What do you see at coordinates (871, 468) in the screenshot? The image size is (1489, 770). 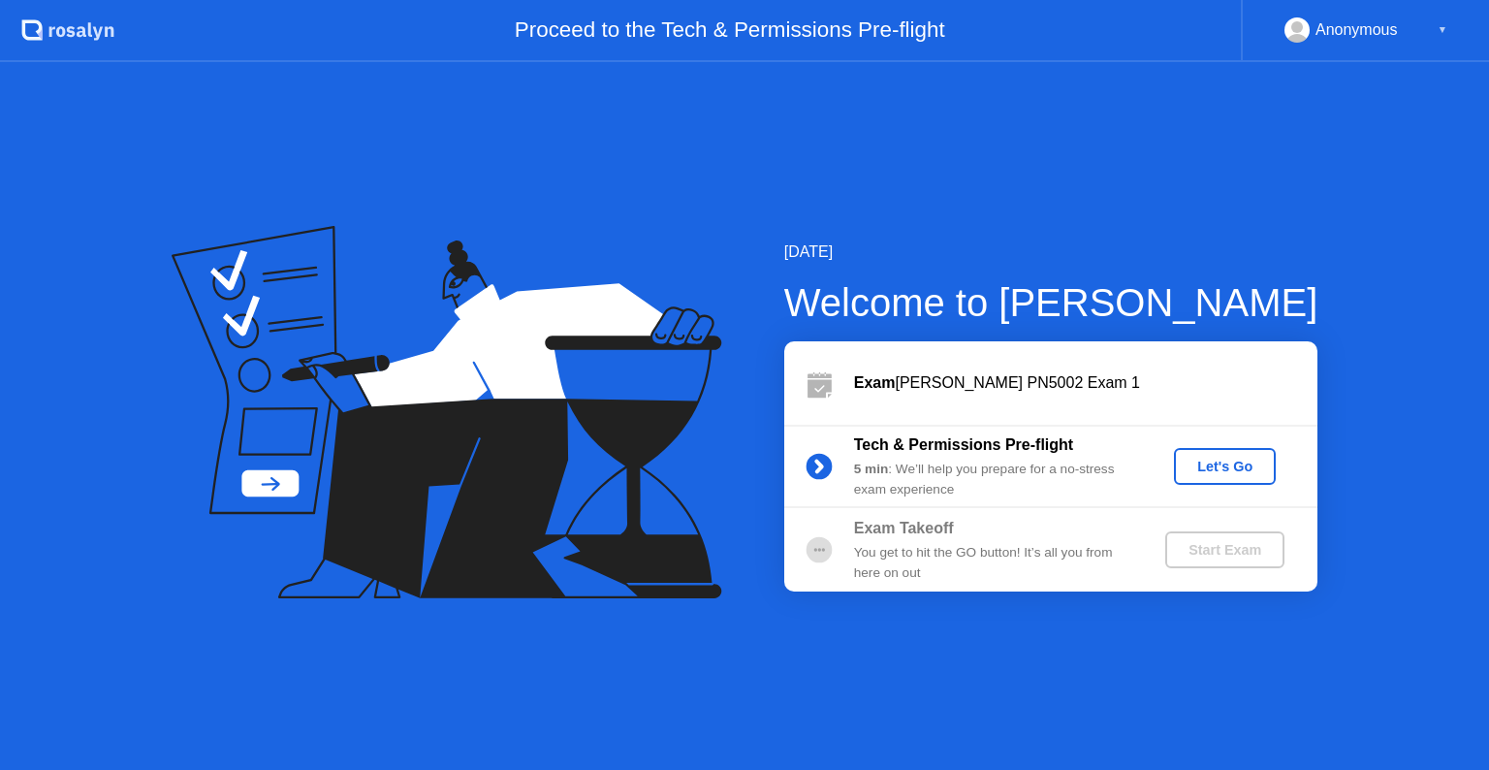 I see `b: 5 min` at bounding box center [871, 468].